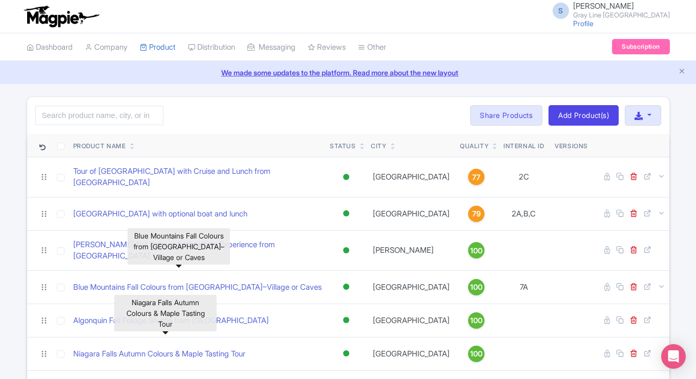 This screenshot has width=696, height=379. I want to click on img: logo-ab69f6fb50320c5b225c76a69d11143b.png, so click(61, 16).